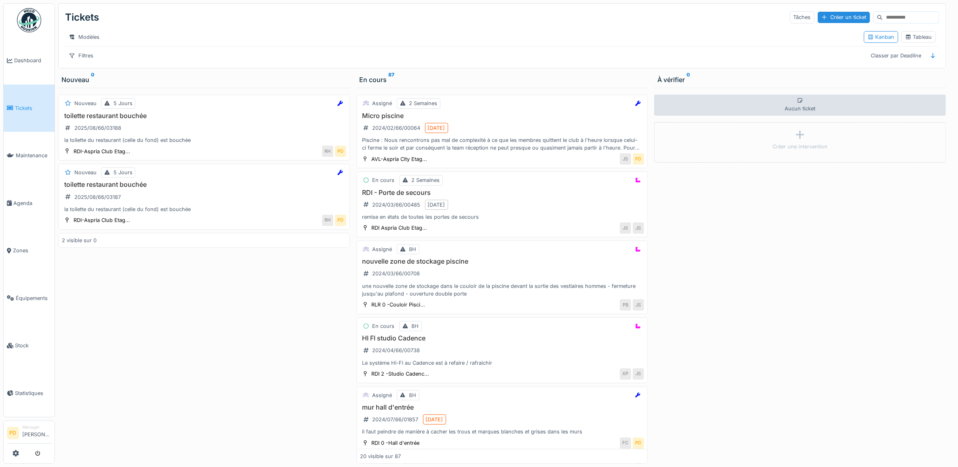 The width and height of the screenshot is (958, 467). I want to click on a: Tickets, so click(29, 108).